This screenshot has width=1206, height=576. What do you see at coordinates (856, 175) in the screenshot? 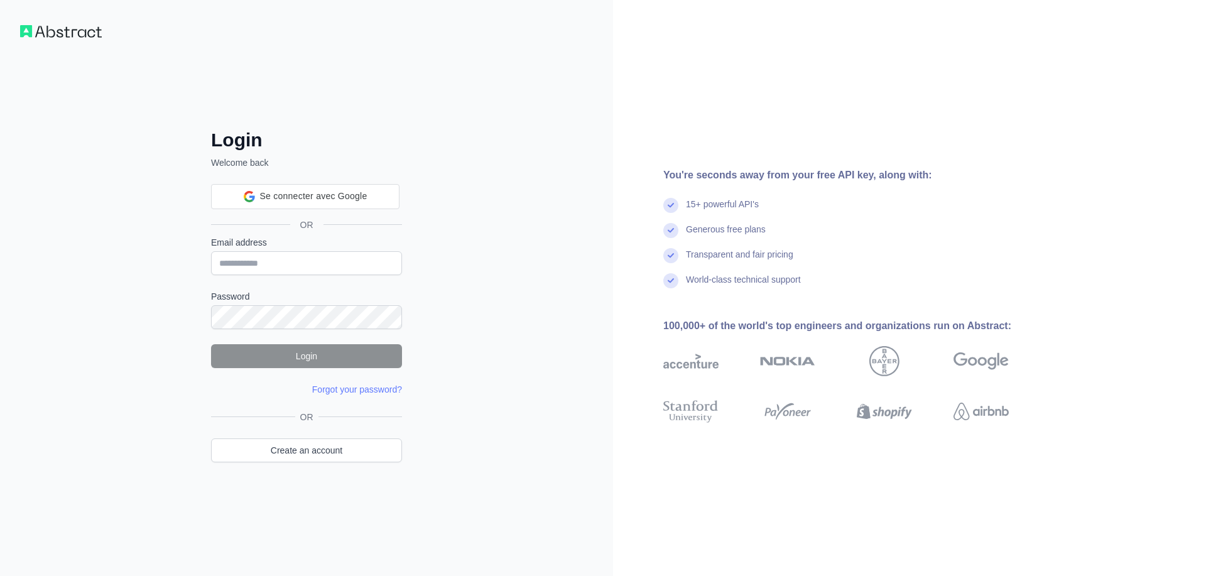
I see `div: You're seconds away from your free API key, along with:` at bounding box center [856, 175].